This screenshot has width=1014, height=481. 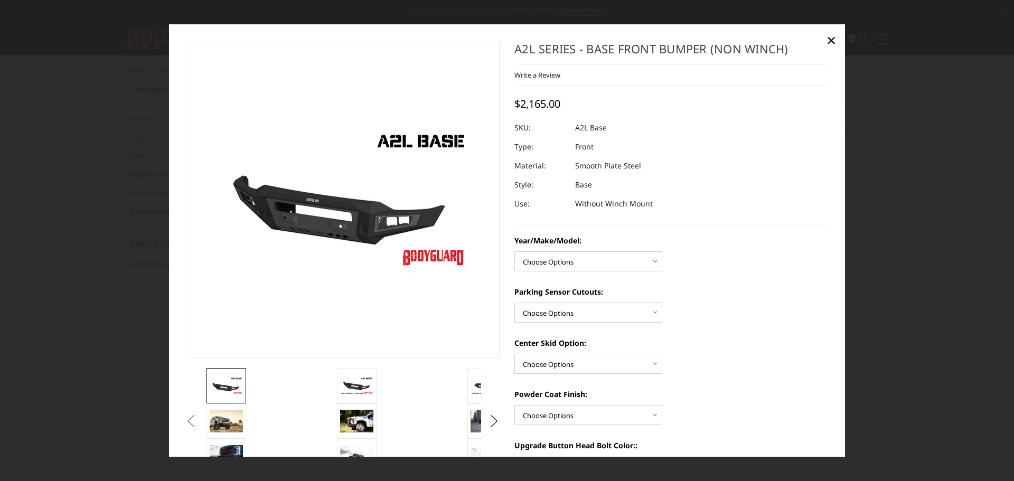 I want to click on label: Powder Coat Finish:, so click(x=671, y=394).